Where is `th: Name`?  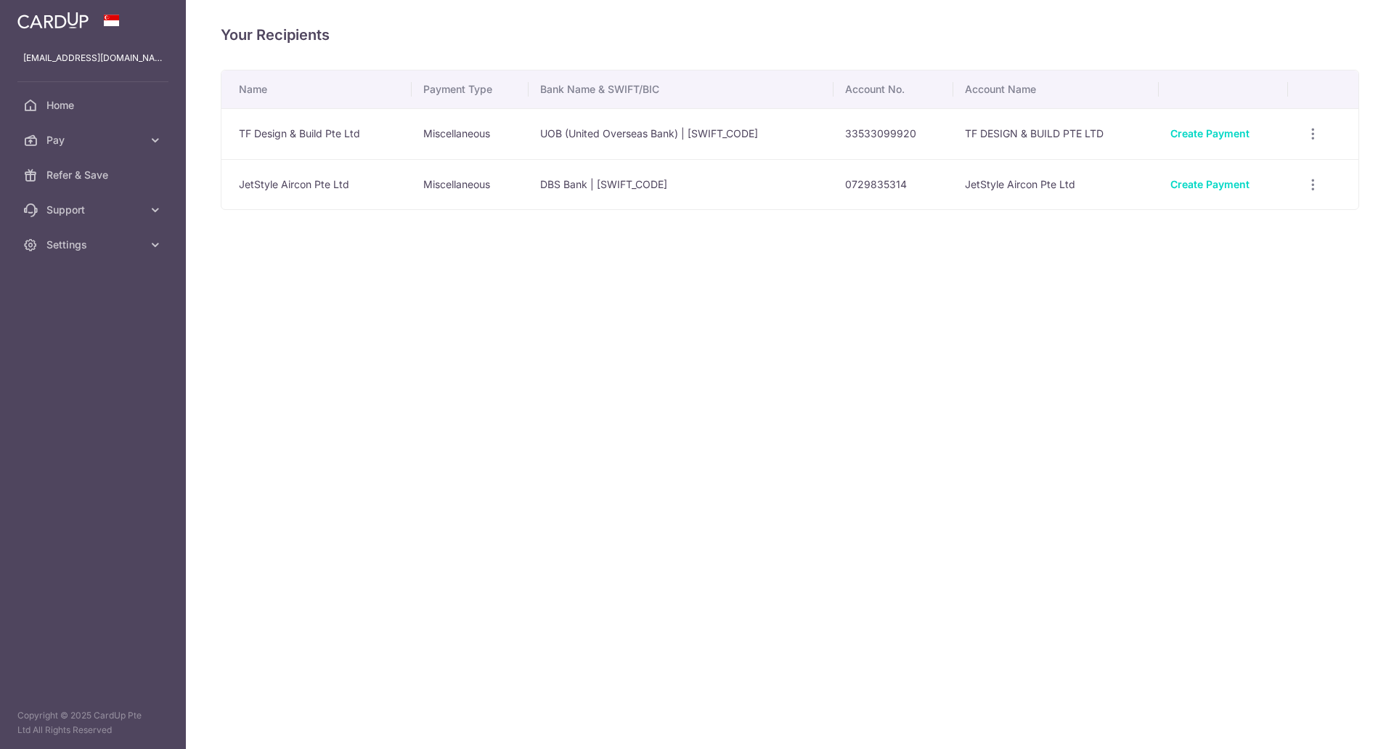 th: Name is located at coordinates (317, 89).